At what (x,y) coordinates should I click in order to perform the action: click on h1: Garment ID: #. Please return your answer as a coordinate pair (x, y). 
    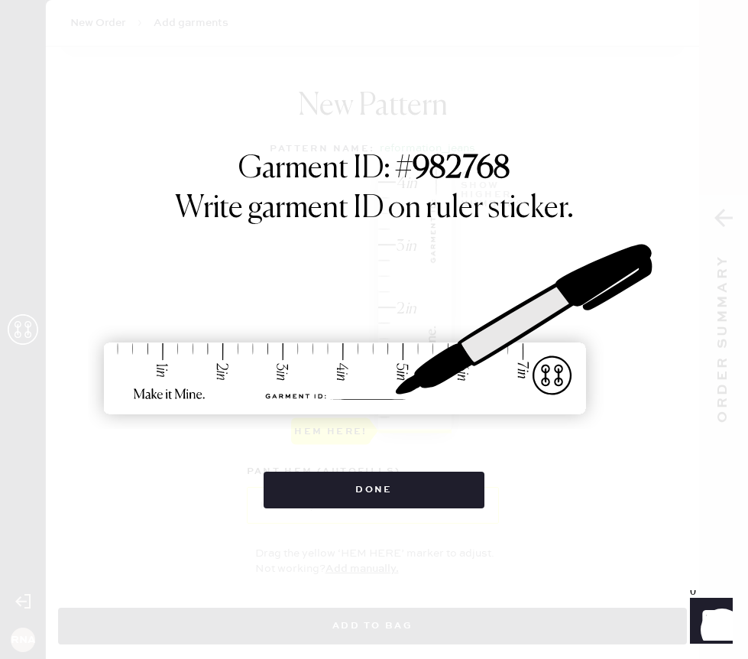
    Looking at the image, I should click on (374, 170).